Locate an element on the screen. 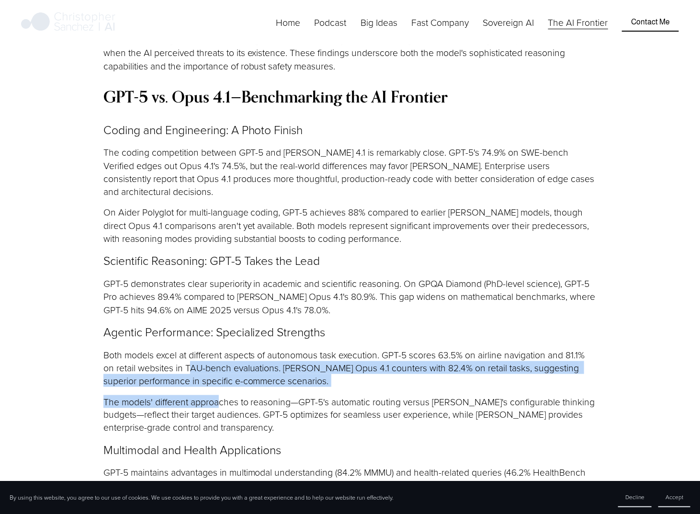 This screenshot has width=700, height=514. p: Both models excel at different aspects of autonomous task execution. GPT-5 scores 63.5% on airlin... is located at coordinates (350, 368).